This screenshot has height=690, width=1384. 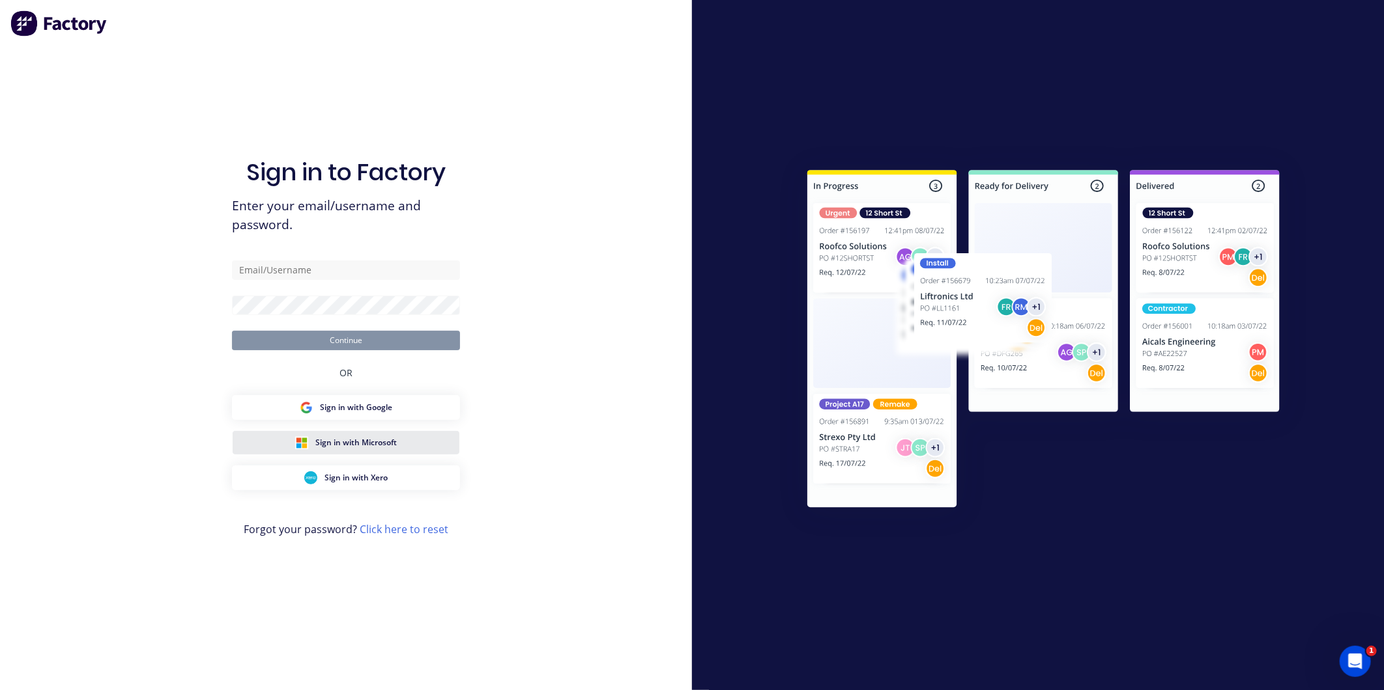 I want to click on span: Sign in with Google, so click(x=356, y=408).